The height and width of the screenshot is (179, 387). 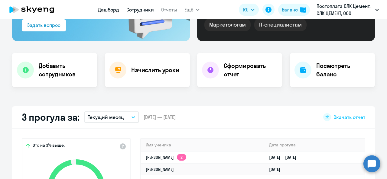 I want to click on button: Ещё, so click(x=192, y=10).